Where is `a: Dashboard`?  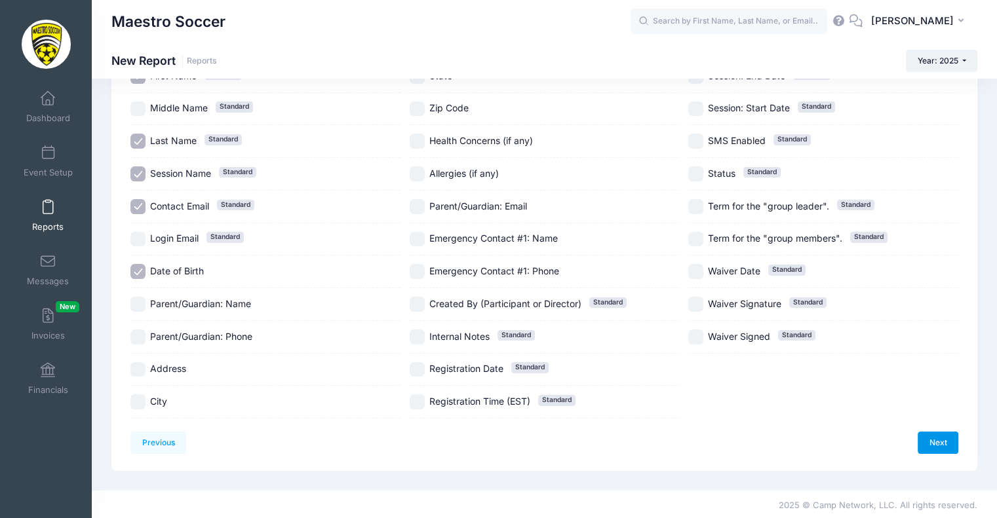 a: Dashboard is located at coordinates (48, 107).